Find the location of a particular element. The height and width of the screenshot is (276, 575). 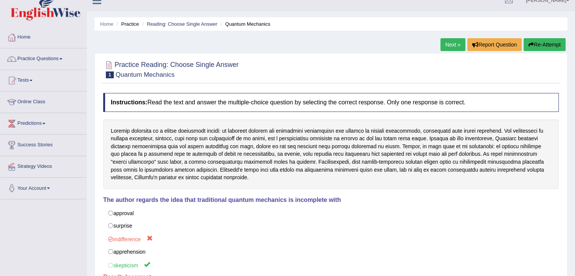

button: Report Question is located at coordinates (495, 45).